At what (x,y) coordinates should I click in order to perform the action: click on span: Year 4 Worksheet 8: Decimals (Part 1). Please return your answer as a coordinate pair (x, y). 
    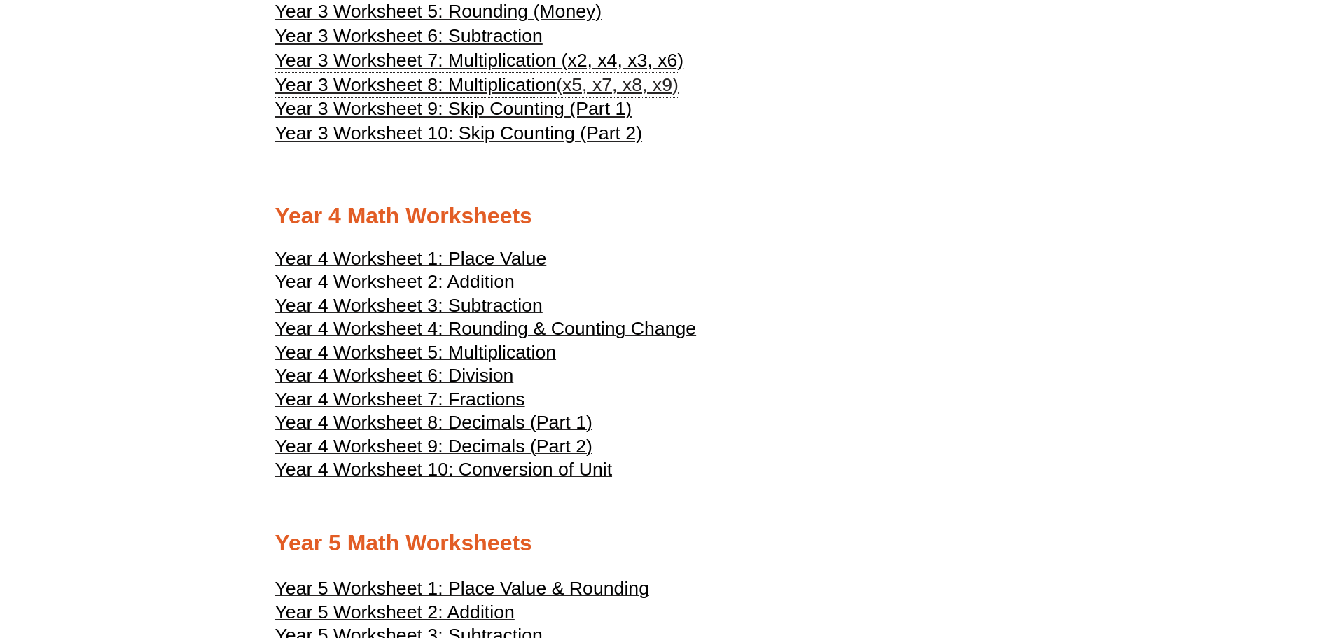
    Looking at the image, I should click on (433, 422).